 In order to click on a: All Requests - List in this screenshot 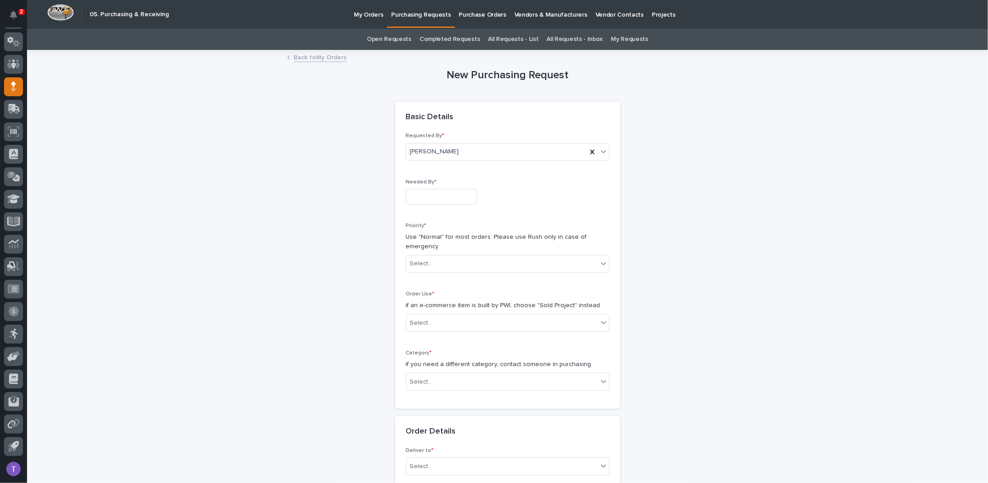, I will do `click(513, 39)`.